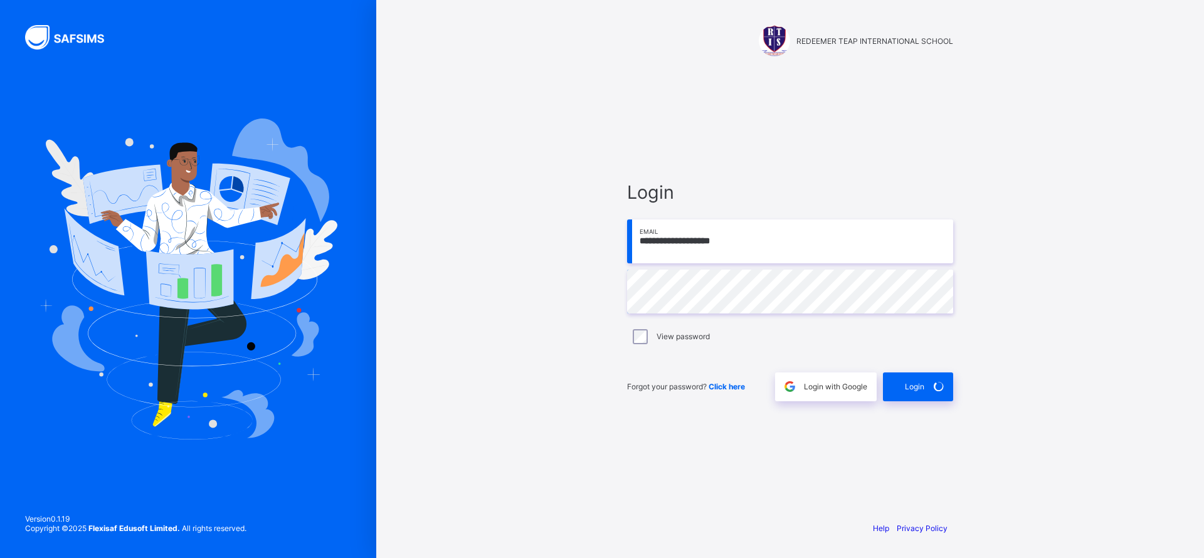 This screenshot has height=558, width=1204. What do you see at coordinates (881, 528) in the screenshot?
I see `a: Help` at bounding box center [881, 528].